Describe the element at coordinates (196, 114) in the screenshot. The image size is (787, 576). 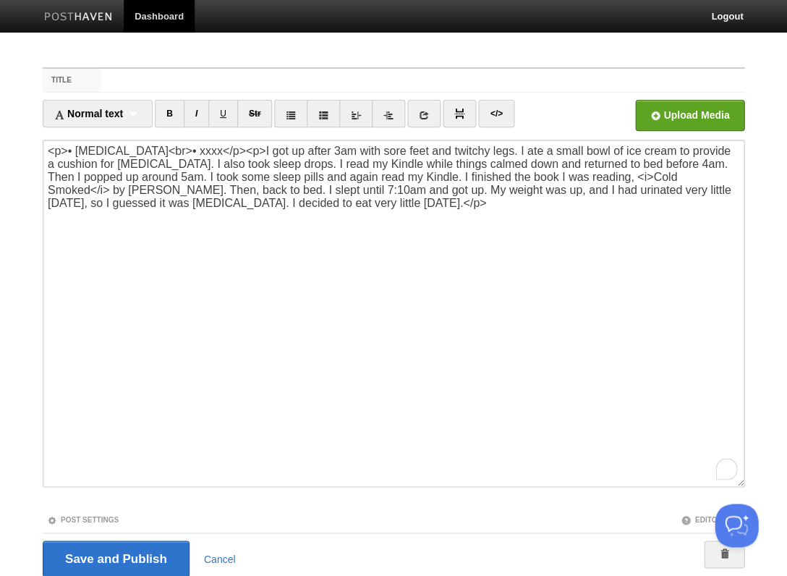
I see `a: CTRL+I` at that location.